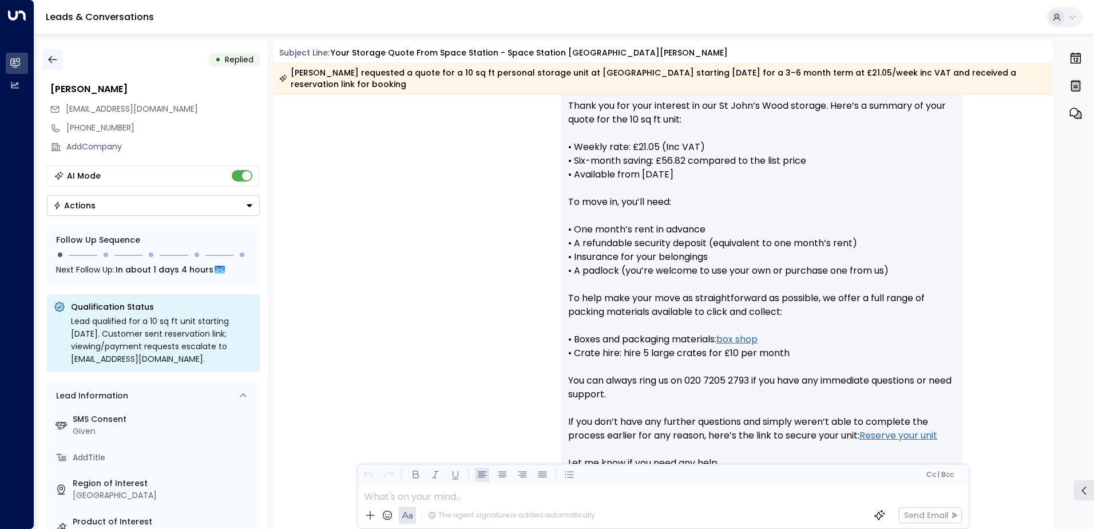  What do you see at coordinates (153, 240) in the screenshot?
I see `div: Follow Up Sequence` at bounding box center [153, 240].